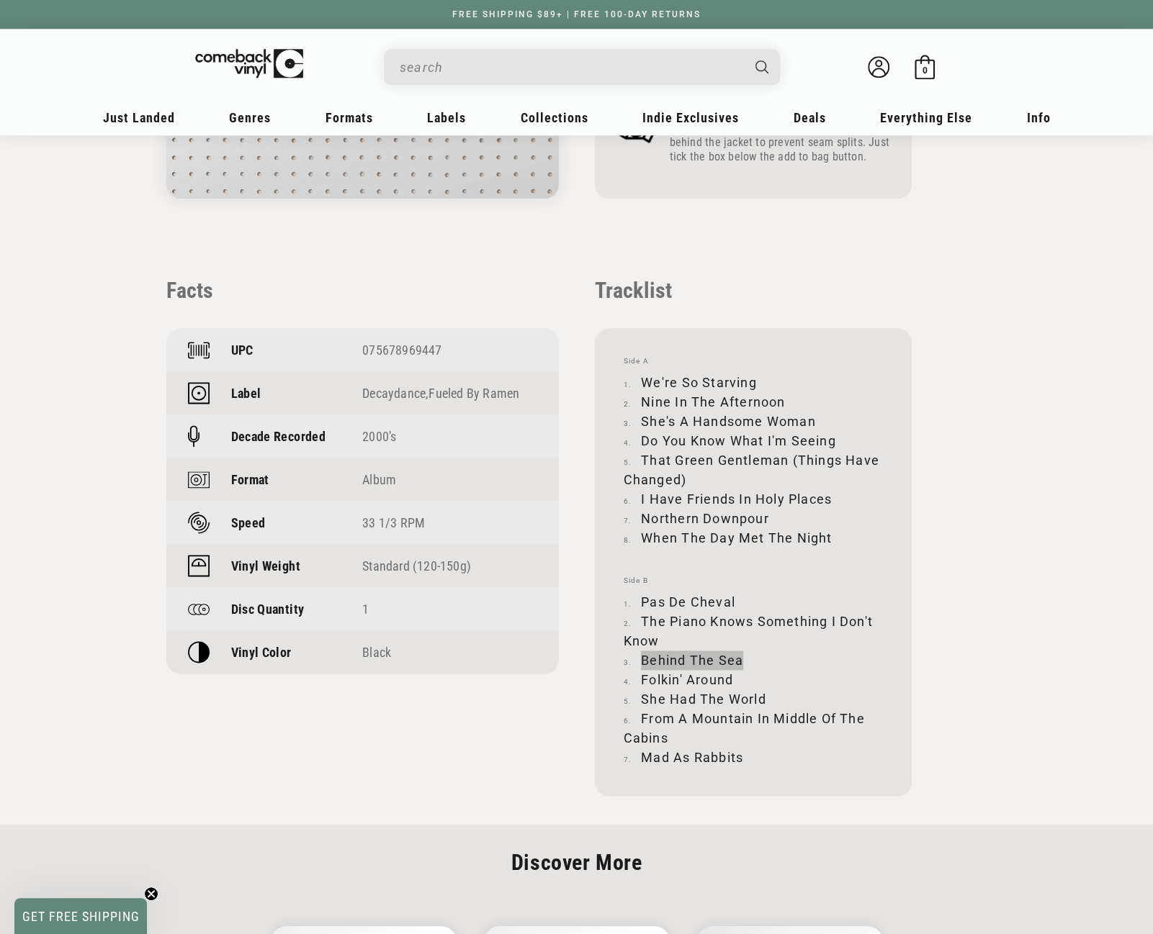 Image resolution: width=1153 pixels, height=934 pixels. Describe the element at coordinates (379, 479) in the screenshot. I see `a: Album` at that location.